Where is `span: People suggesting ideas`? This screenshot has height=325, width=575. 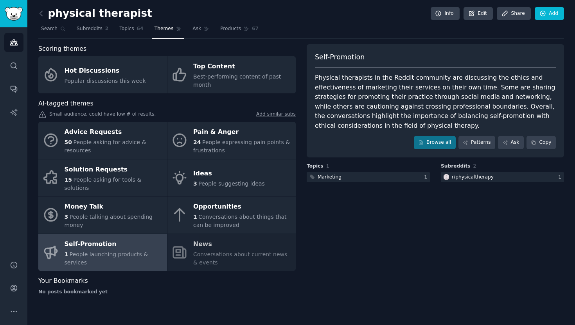
span: People suggesting ideas is located at coordinates (232, 184).